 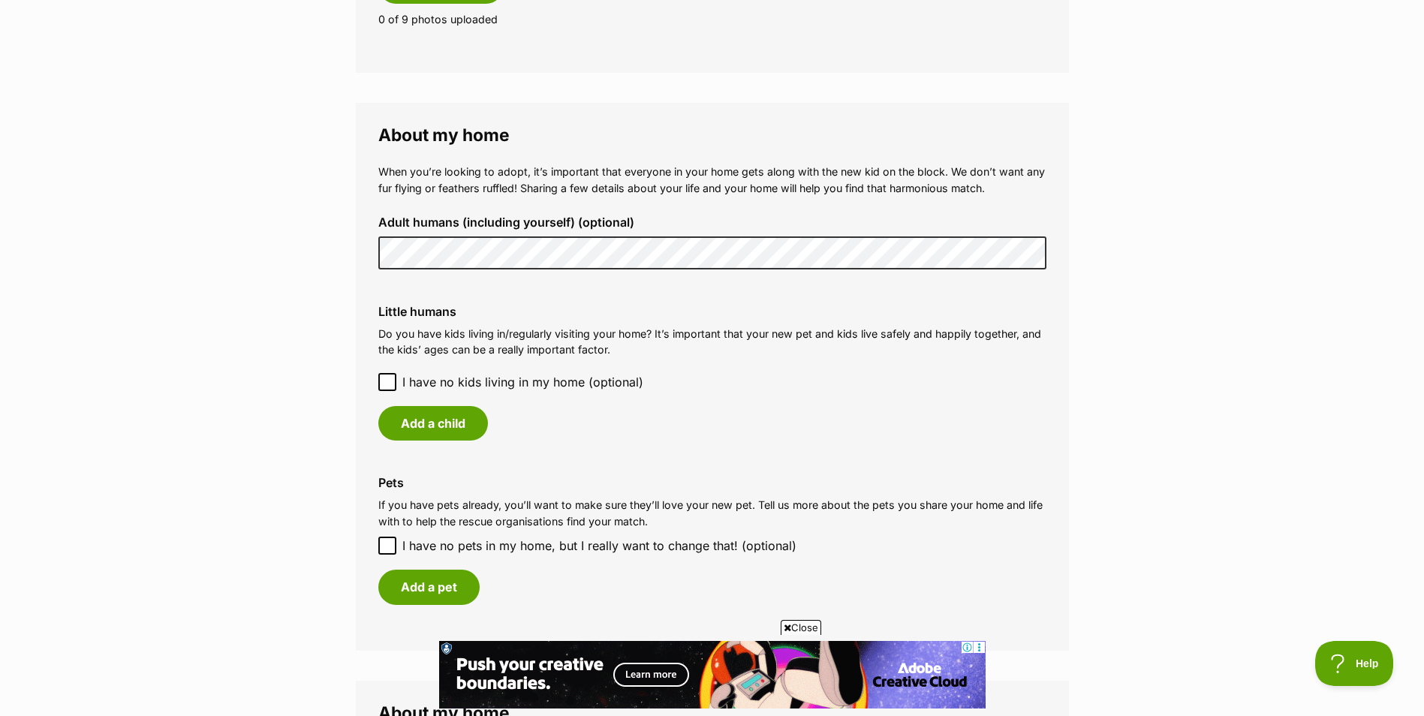 I want to click on label: Pets, so click(x=712, y=483).